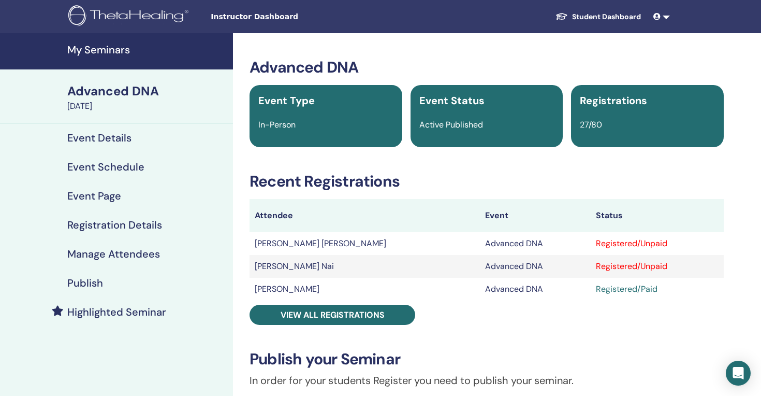 Image resolution: width=761 pixels, height=396 pixels. I want to click on th: Attendee, so click(365, 215).